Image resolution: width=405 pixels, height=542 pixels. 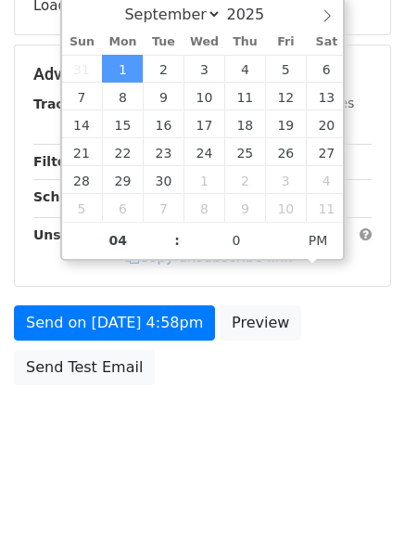 What do you see at coordinates (83, 208) in the screenshot?
I see `span: October 5, 2025` at bounding box center [83, 208].